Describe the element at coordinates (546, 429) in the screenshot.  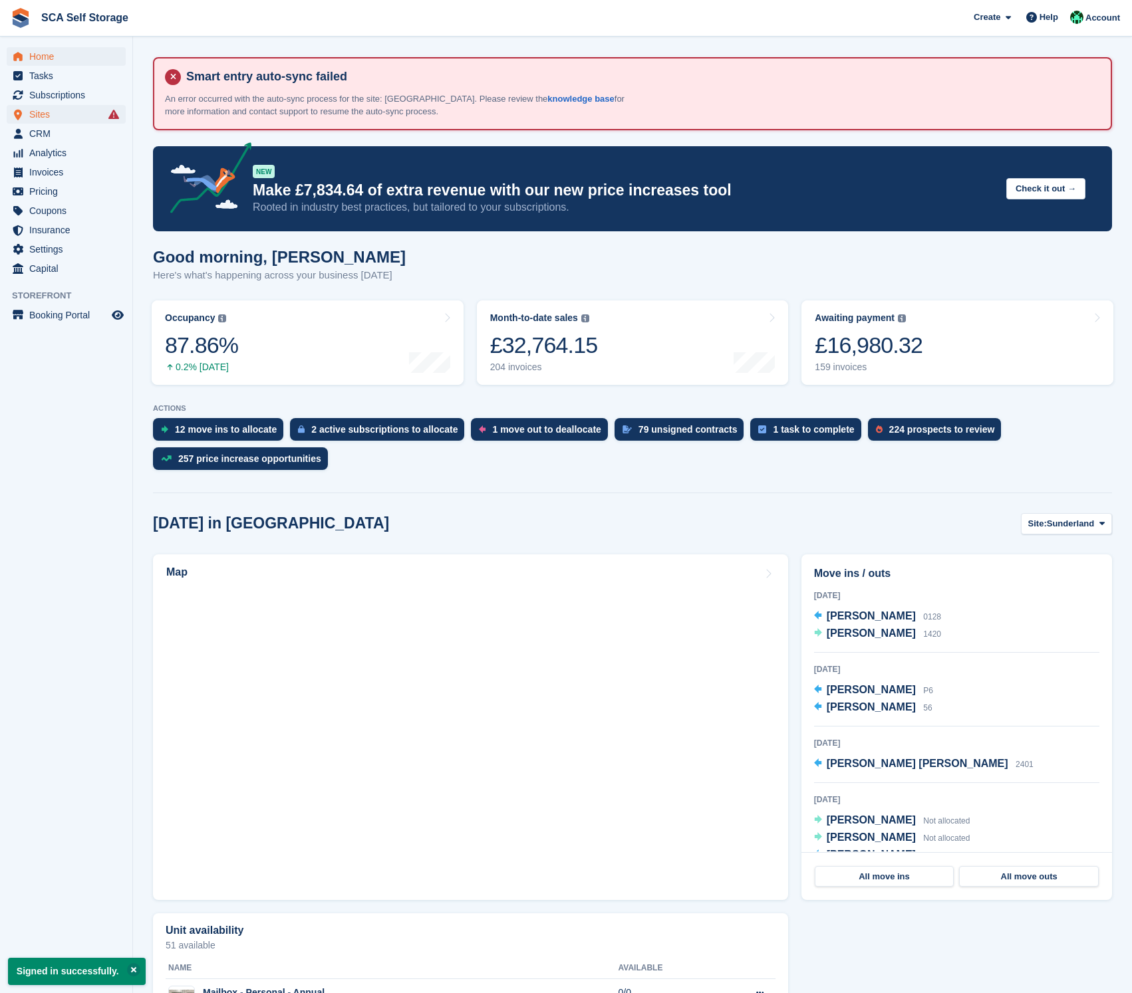
I see `div: 1 move out to deallocate` at that location.